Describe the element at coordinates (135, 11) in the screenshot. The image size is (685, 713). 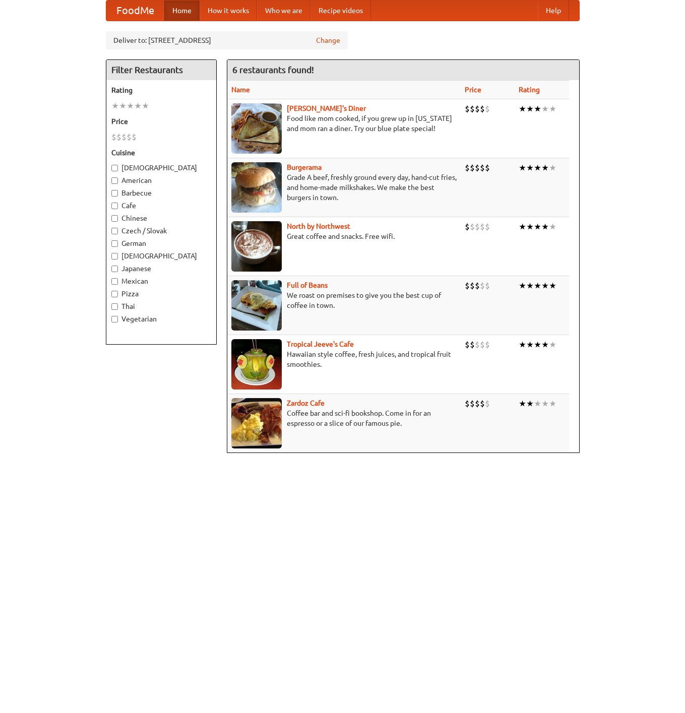
I see `a: FoodMe` at that location.